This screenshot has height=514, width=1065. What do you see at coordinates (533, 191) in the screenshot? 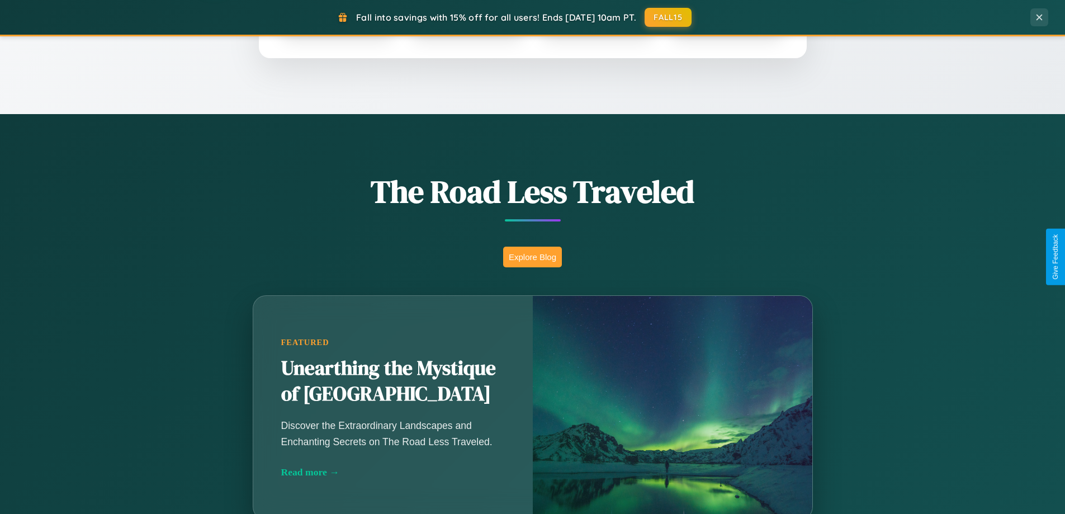
I see `h1: The Road Less Traveled` at bounding box center [533, 191].